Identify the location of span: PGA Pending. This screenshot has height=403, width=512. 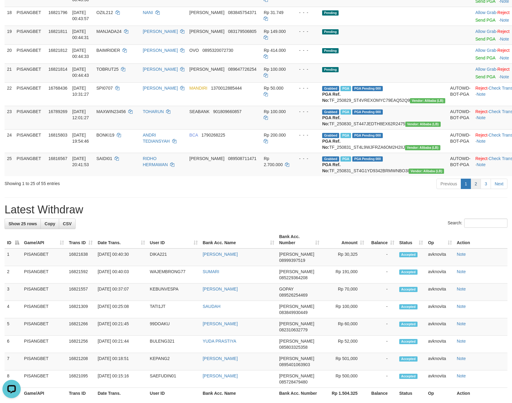
(368, 159).